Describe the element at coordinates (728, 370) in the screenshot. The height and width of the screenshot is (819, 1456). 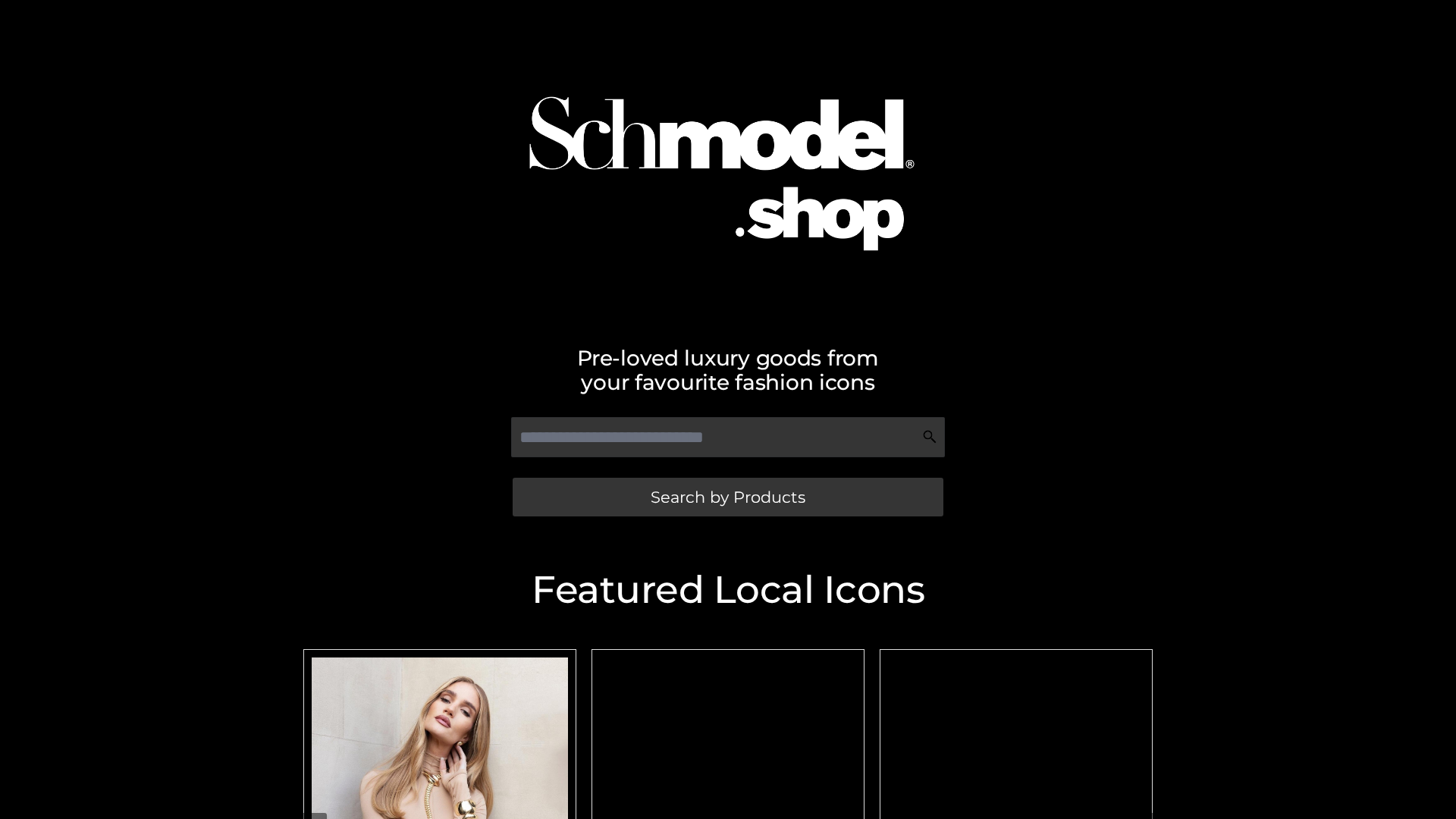
I see `h2: Pre-loved luxury goods from your favourite fashion icons` at that location.